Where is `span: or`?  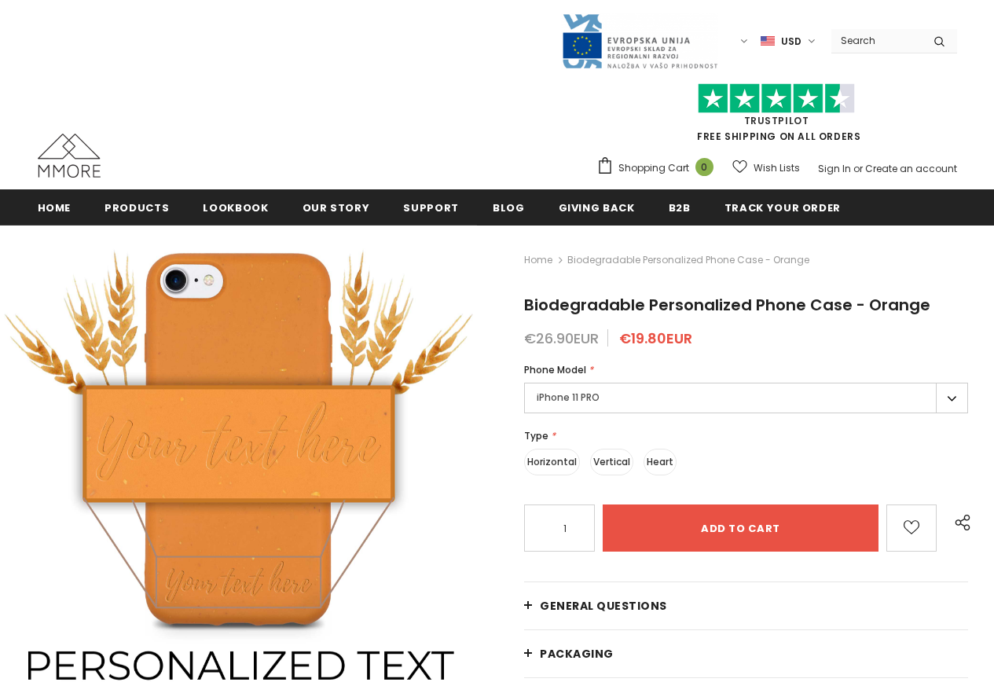
span: or is located at coordinates (858, 168).